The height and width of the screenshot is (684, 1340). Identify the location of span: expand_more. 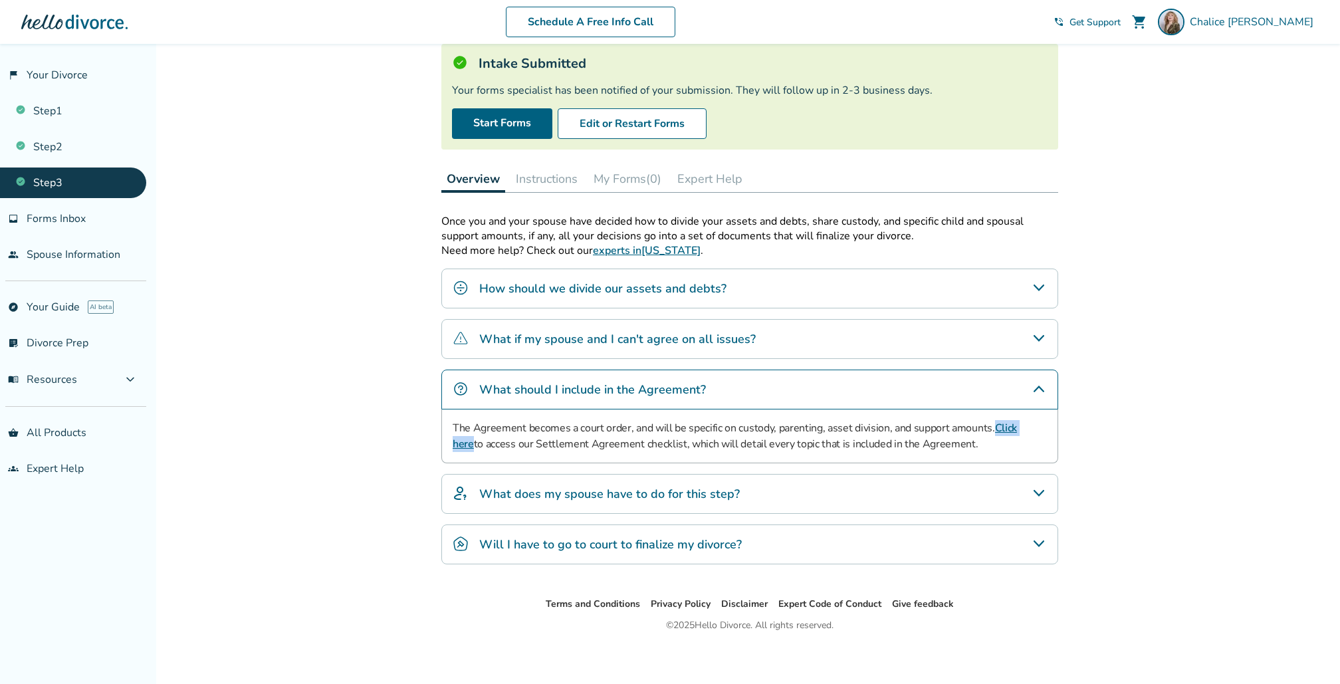
(130, 380).